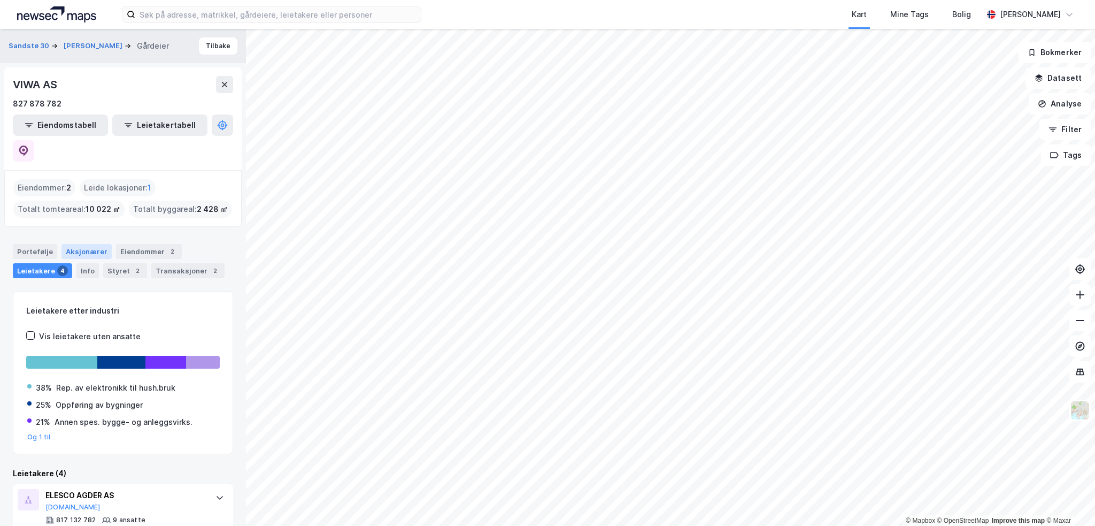  I want to click on div: Totalt tomteareal :, so click(69, 209).